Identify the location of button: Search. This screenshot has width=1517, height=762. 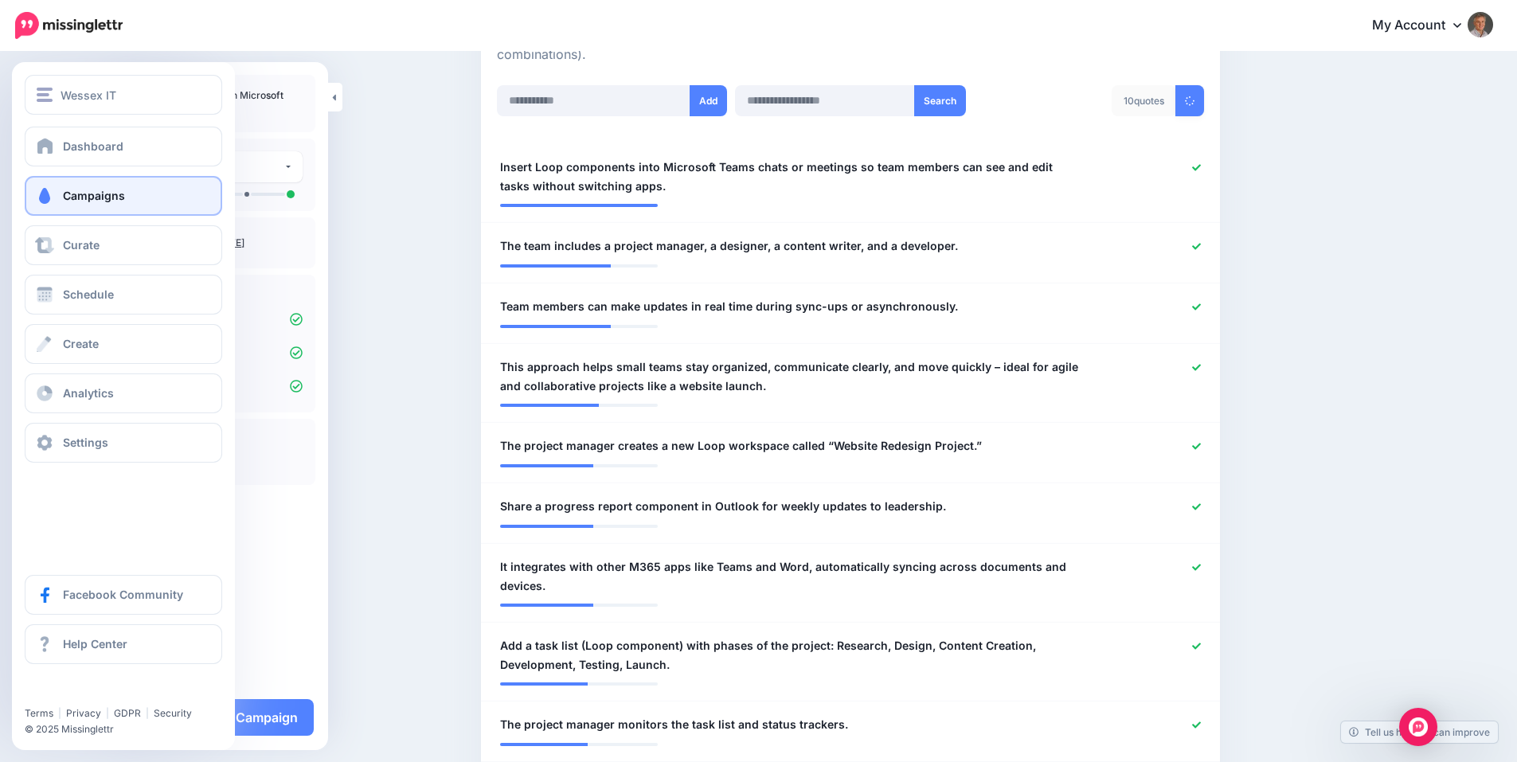
(939, 100).